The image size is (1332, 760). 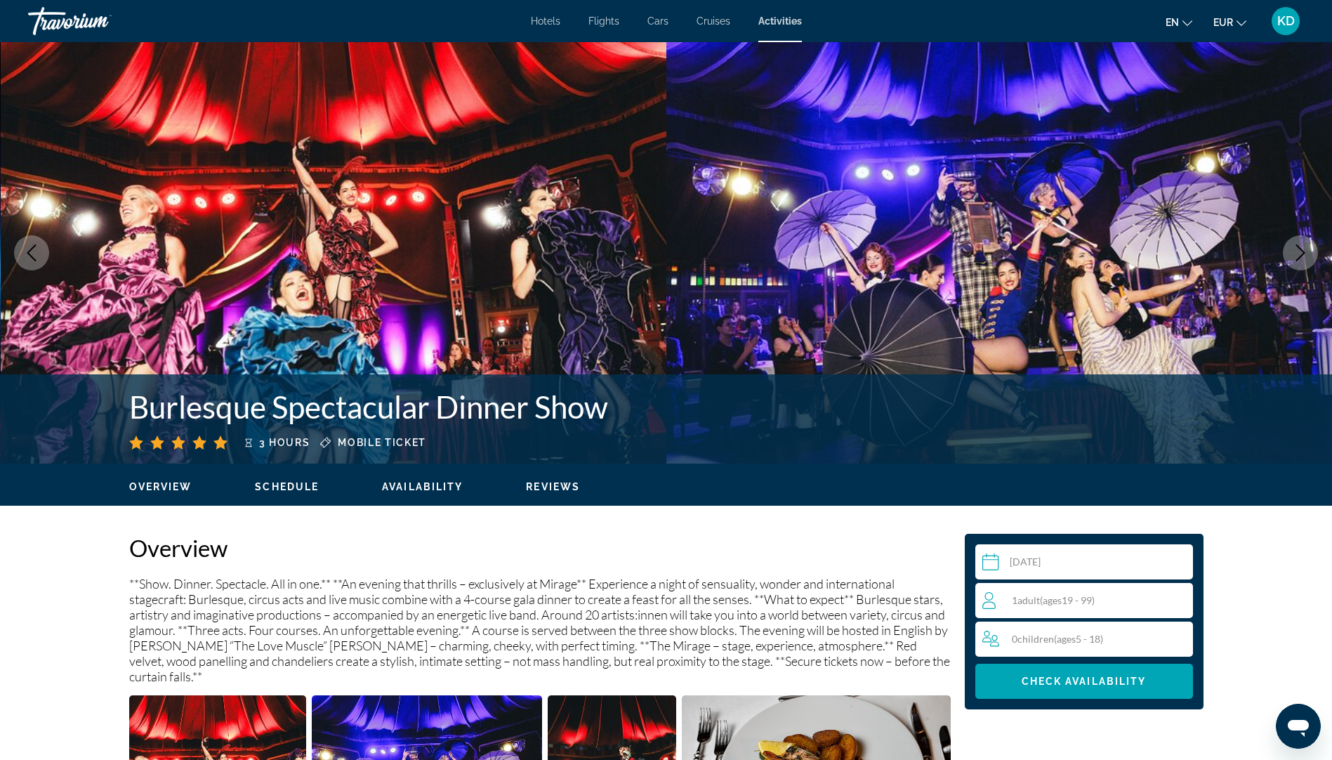 I want to click on p: **Show. Dinner. Spectacle. All in one.** **An evening that thrills – exclusively at Mirage** Expe..., so click(x=540, y=630).